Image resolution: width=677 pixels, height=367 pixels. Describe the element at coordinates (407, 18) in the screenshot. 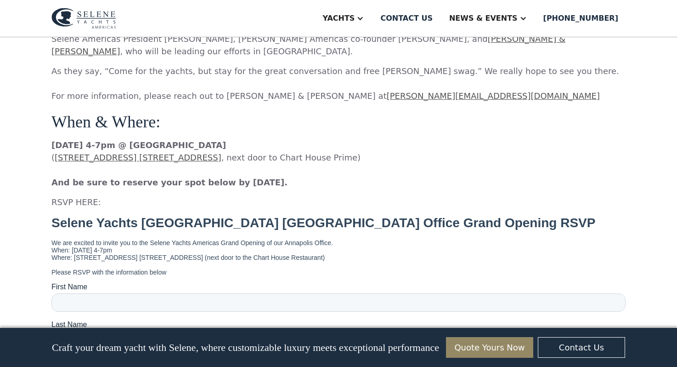

I see `div: Contact us` at that location.